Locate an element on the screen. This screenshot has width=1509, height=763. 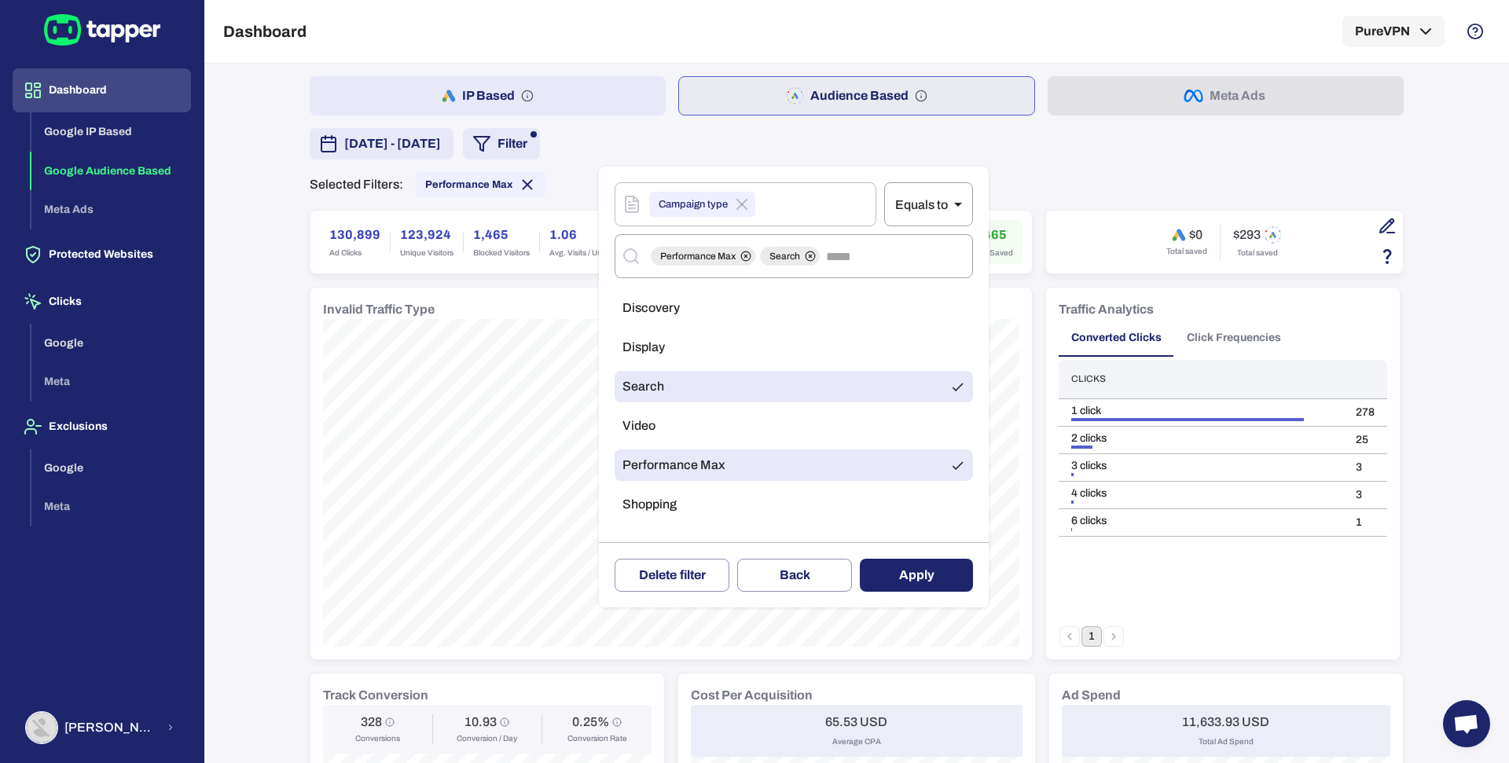
span: Campaign type is located at coordinates (693, 204).